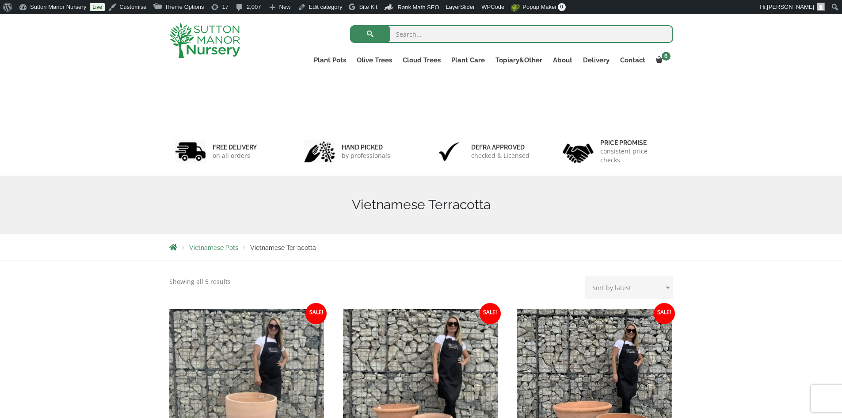 The width and height of the screenshot is (842, 418). Describe the element at coordinates (374, 60) in the screenshot. I see `a: Olive Trees` at that location.